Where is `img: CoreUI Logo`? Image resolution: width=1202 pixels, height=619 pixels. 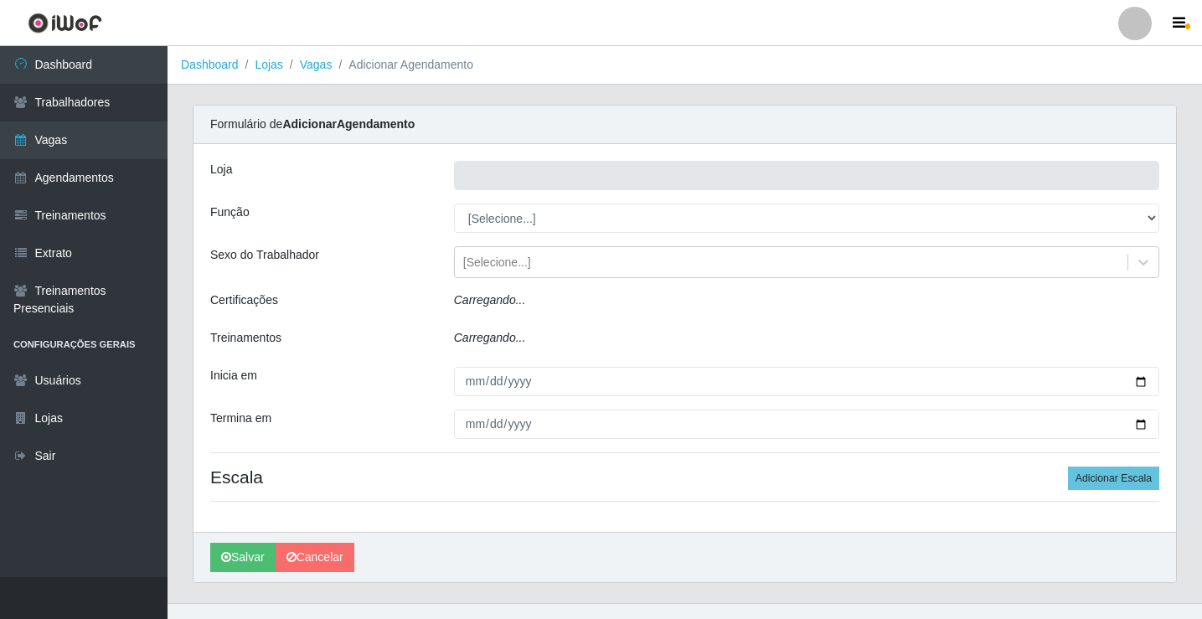
img: CoreUI Logo is located at coordinates (64, 23).